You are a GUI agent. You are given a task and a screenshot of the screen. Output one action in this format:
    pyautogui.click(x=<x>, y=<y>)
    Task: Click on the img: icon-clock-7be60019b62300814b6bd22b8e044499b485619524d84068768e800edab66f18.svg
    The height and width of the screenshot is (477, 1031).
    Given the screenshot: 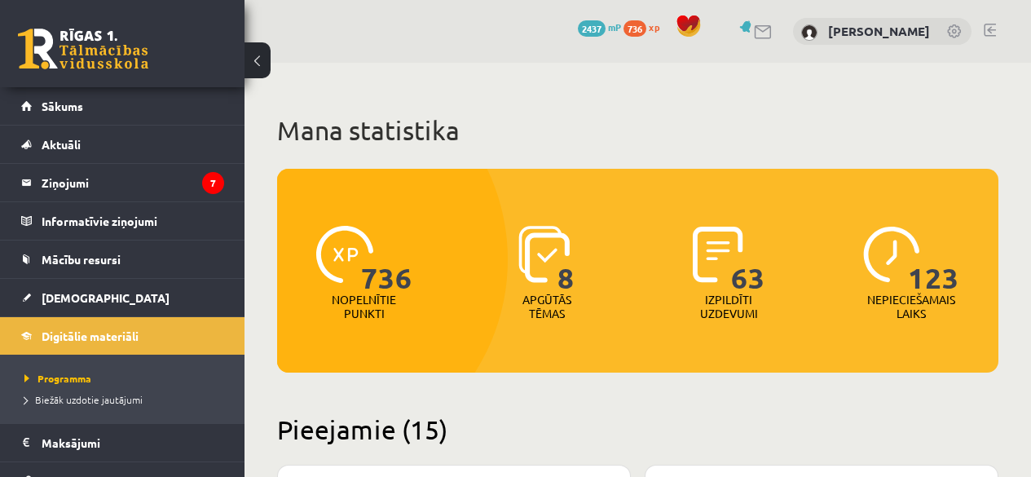 What is the action you would take?
    pyautogui.click(x=892, y=254)
    